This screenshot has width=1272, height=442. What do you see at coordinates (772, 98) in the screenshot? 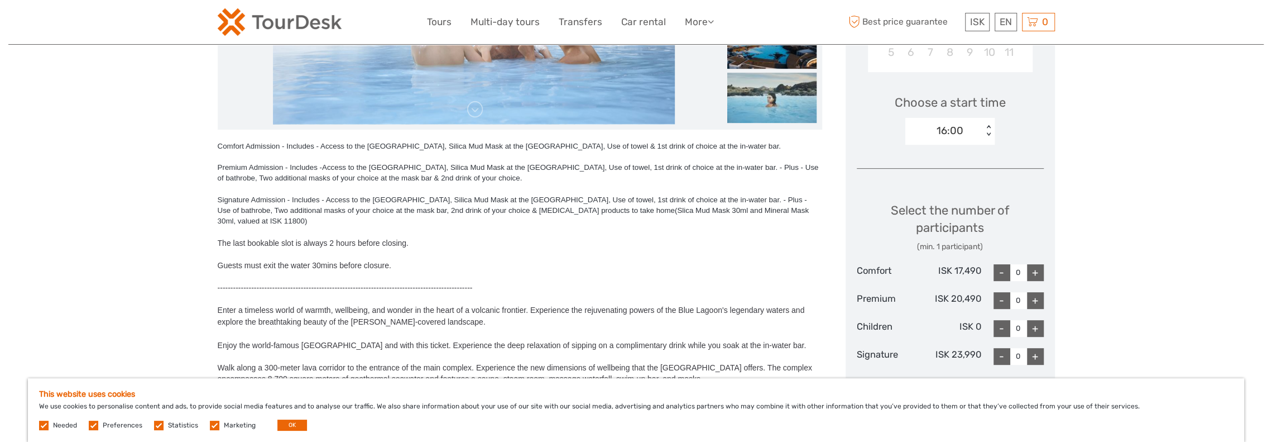
I see `img: 3e0543b7ae9e4dbc80c3cebf98bdb071_slider_thumbnail.jpg` at bounding box center [772, 98].